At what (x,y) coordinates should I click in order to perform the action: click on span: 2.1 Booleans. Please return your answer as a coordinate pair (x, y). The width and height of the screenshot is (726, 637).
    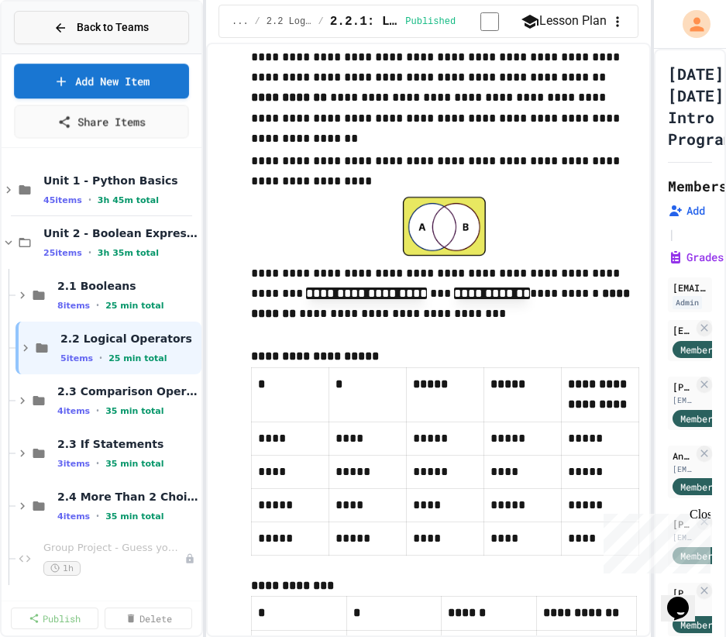
    Looking at the image, I should click on (128, 286).